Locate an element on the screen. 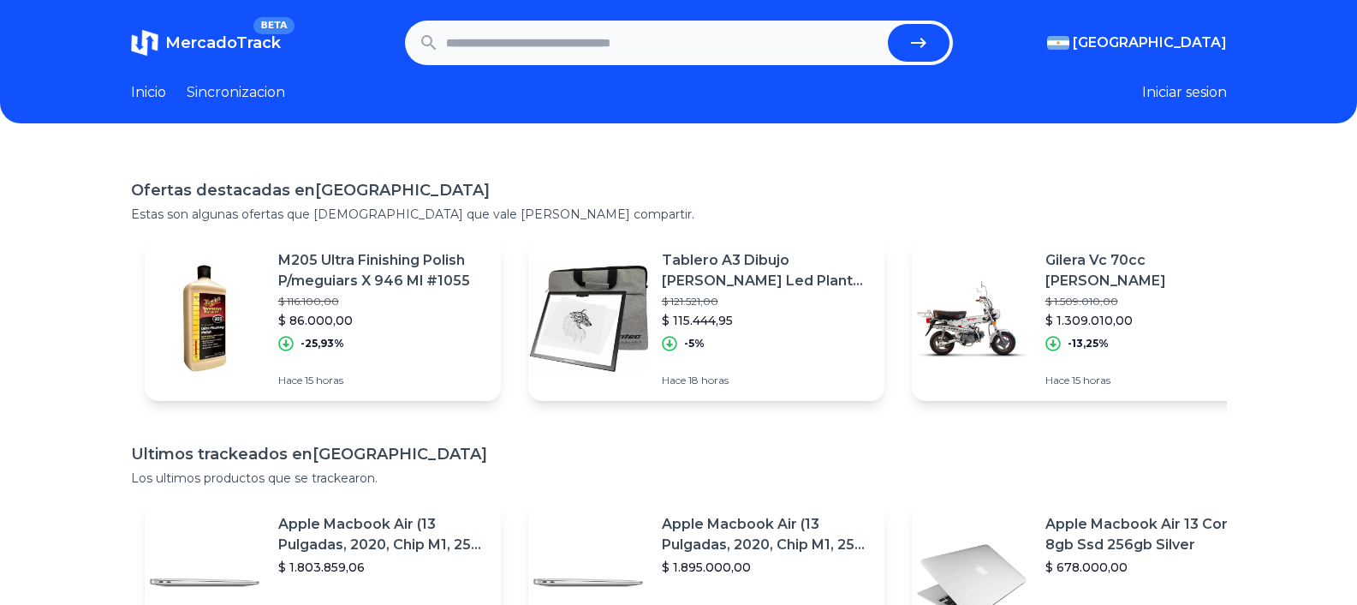 The image size is (1357, 605). p: Apple Macbook Air 13 Core I5 8gb Ssd 256gb Silver is located at coordinates (1150, 534).